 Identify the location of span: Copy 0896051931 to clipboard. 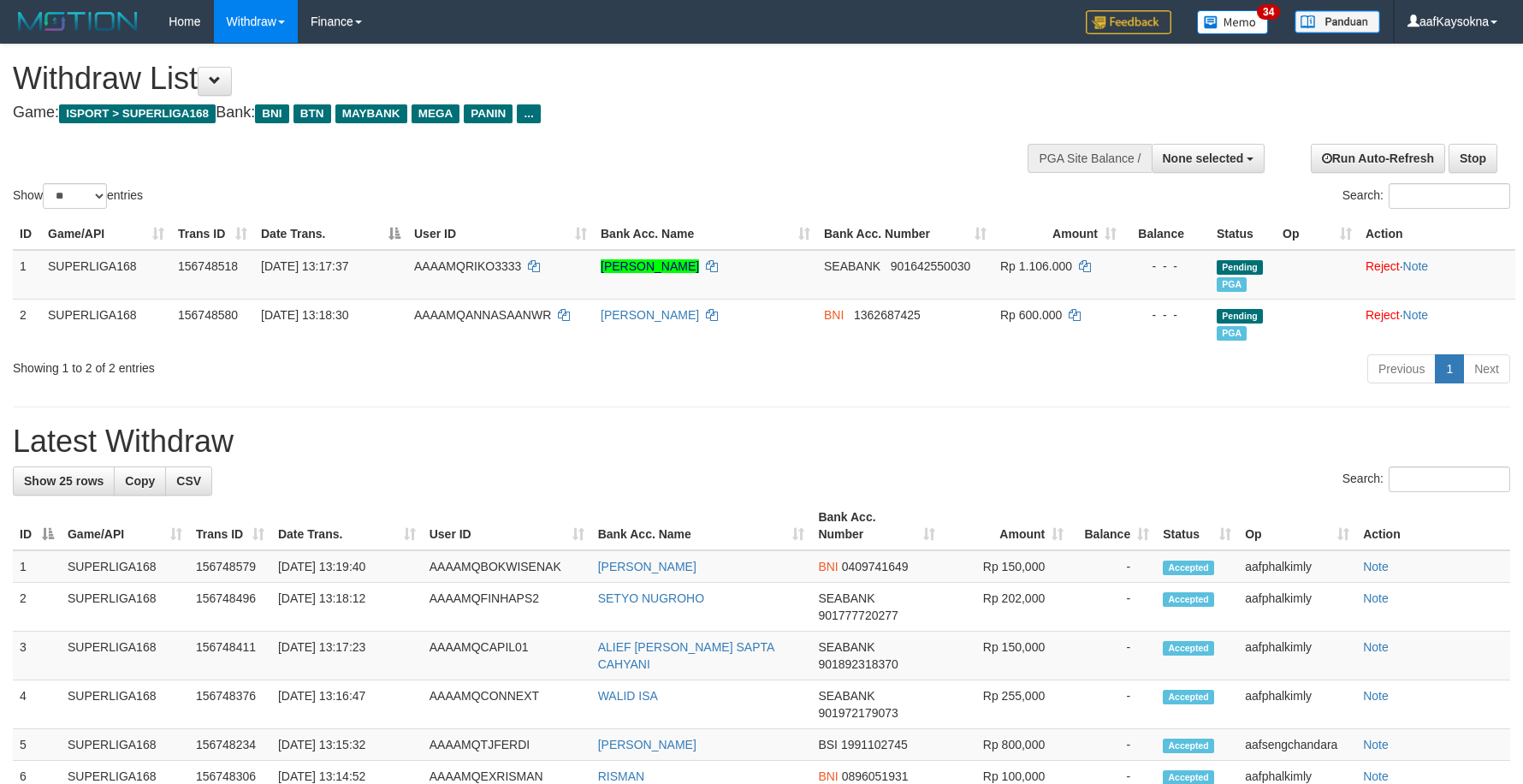
(875, 776).